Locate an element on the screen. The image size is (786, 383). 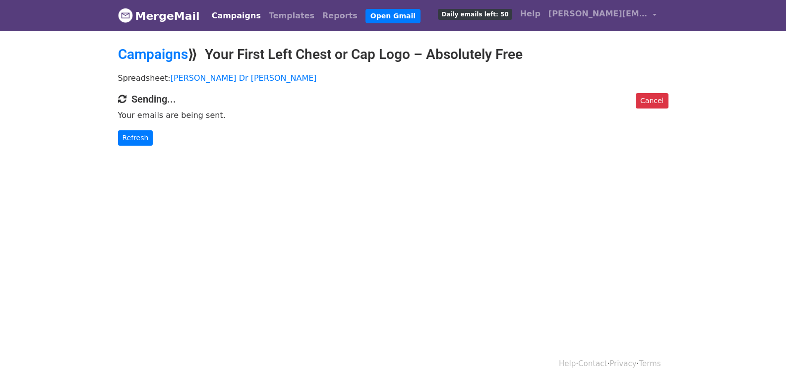
a: Privacy is located at coordinates (623, 364).